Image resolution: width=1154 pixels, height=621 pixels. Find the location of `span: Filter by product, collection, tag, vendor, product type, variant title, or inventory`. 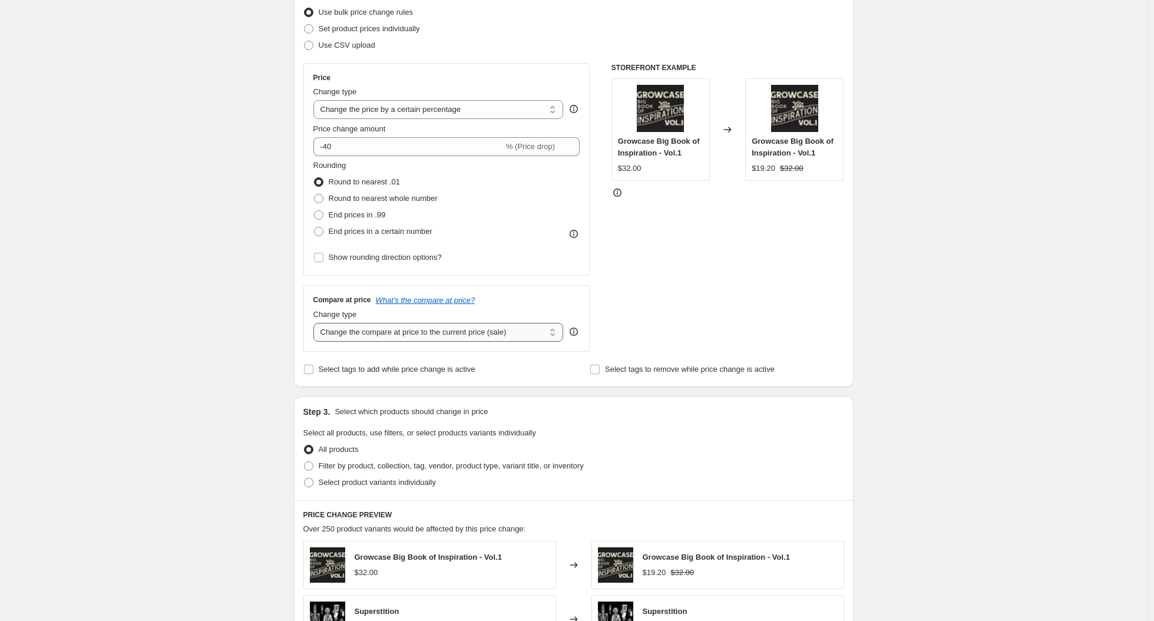

span: Filter by product, collection, tag, vendor, product type, variant title, or inventory is located at coordinates (451, 465).